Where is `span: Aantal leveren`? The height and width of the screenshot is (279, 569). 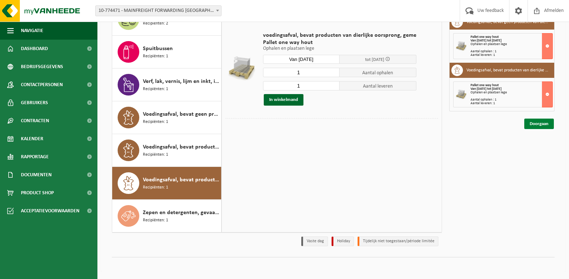 span: Aantal leveren is located at coordinates (378, 86).